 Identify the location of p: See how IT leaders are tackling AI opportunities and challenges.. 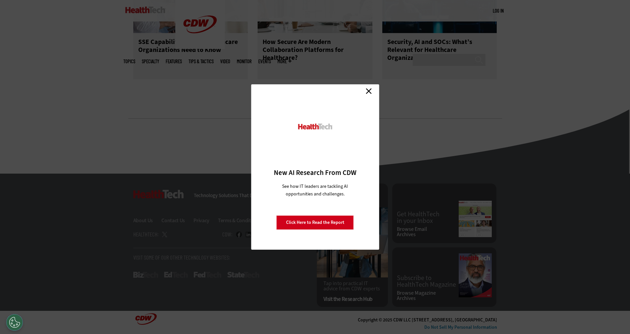
(315, 190).